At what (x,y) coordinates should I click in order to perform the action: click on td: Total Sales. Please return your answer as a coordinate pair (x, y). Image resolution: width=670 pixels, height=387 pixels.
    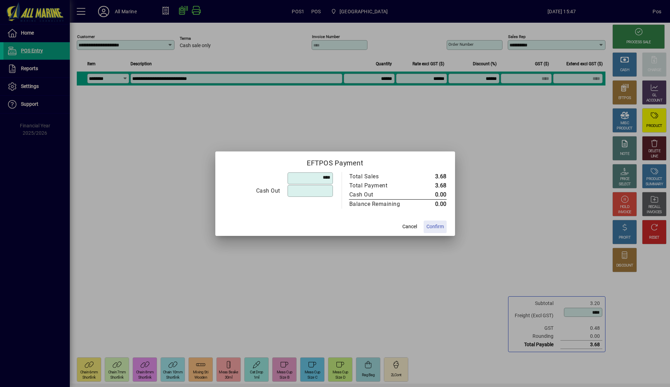
    Looking at the image, I should click on (382, 177).